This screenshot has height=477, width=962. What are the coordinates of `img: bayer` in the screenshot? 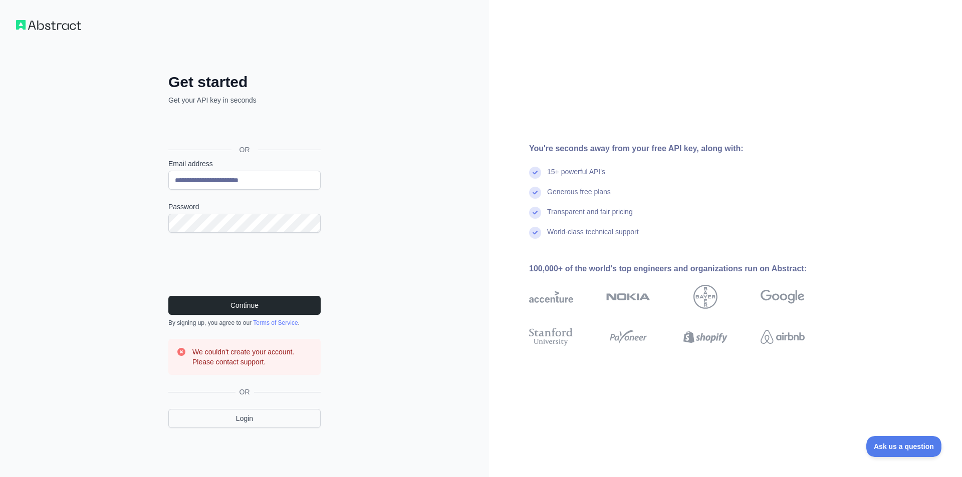 It's located at (705, 297).